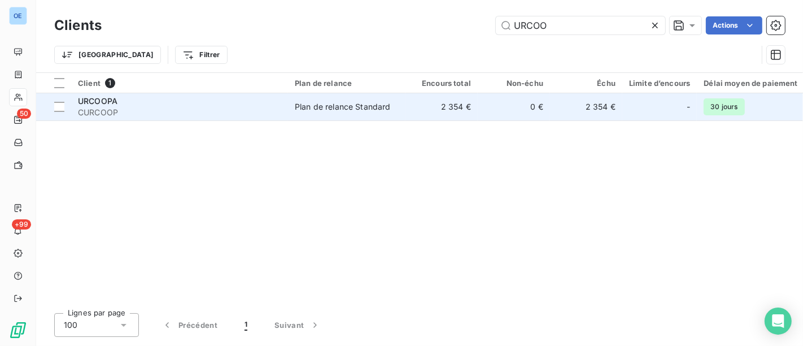 This screenshot has height=346, width=803. Describe the element at coordinates (778, 321) in the screenshot. I see `div: Open Intercom Messenger` at that location.